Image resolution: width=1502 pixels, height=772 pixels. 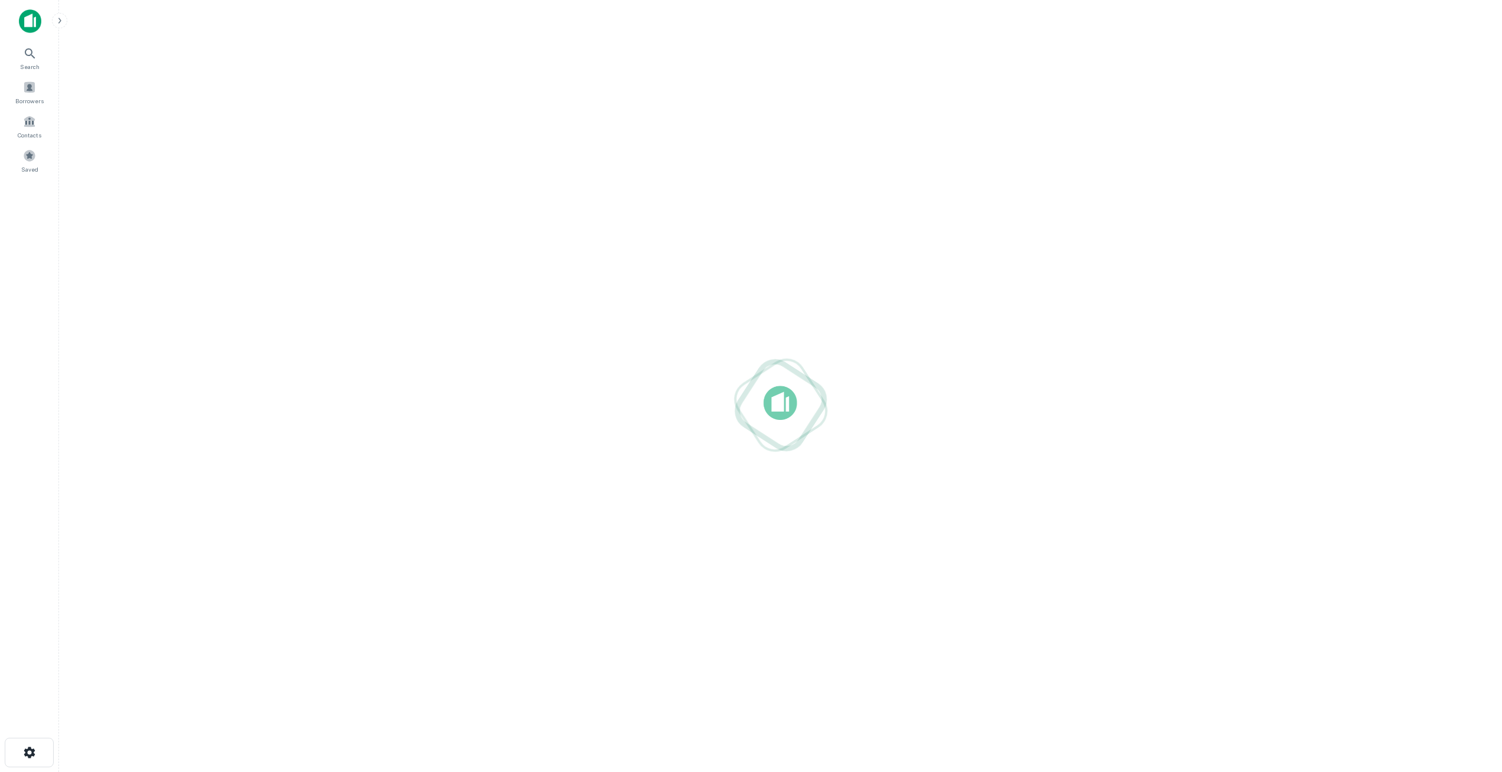 I want to click on div: Chat Widget, so click(x=1472, y=706).